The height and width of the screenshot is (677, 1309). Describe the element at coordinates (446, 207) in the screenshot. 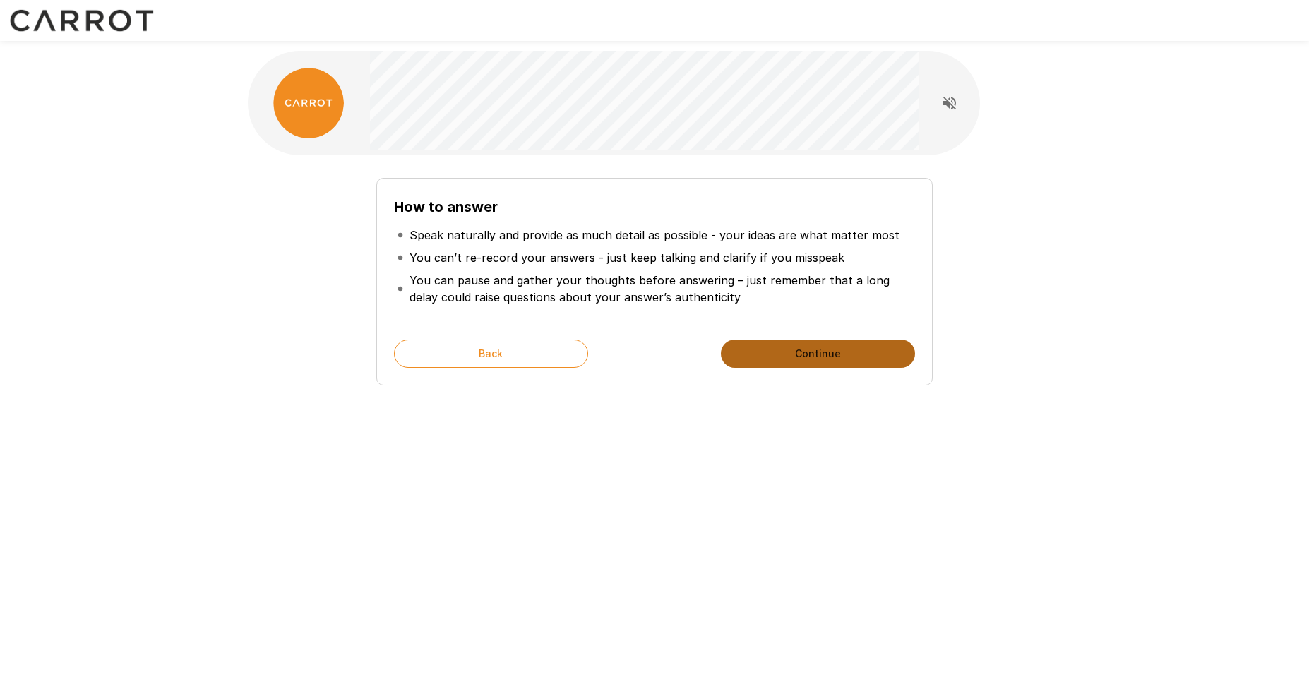

I see `b: How to answer` at that location.